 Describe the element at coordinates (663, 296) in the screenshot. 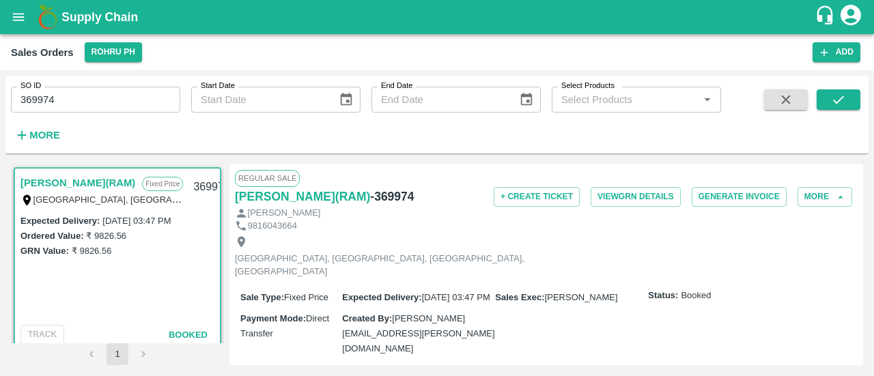

I see `label: Status:` at that location.